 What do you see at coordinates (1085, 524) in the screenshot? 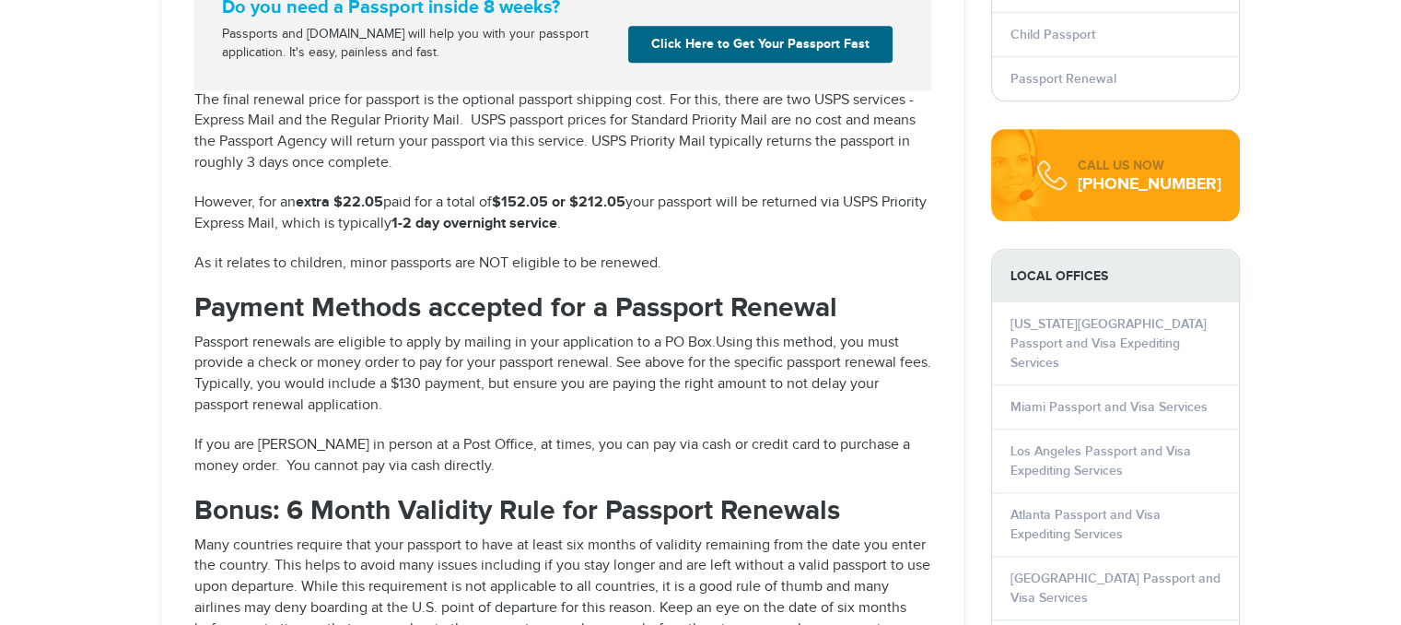
I see `a: Atlanta Passport and Visa Expediting Services` at bounding box center [1085, 524].